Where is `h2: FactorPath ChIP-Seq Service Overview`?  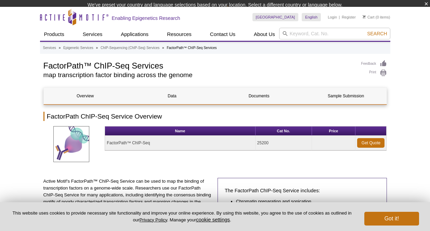 h2: FactorPath ChIP-Seq Service Overview is located at coordinates (215, 116).